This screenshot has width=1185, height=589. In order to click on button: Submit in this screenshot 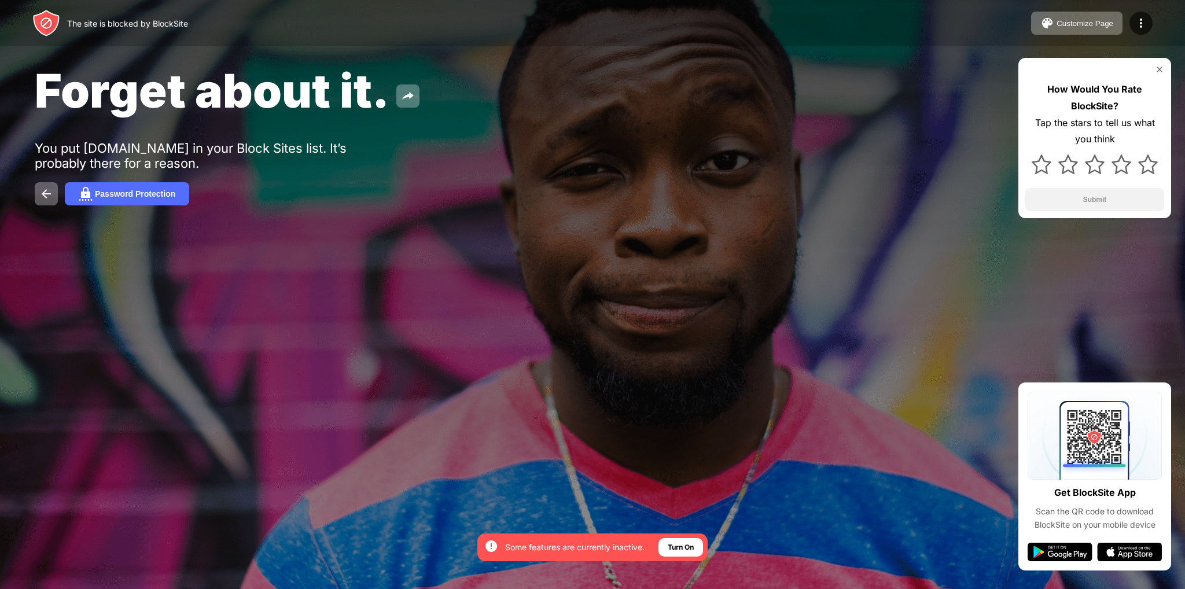, I will do `click(1095, 200)`.